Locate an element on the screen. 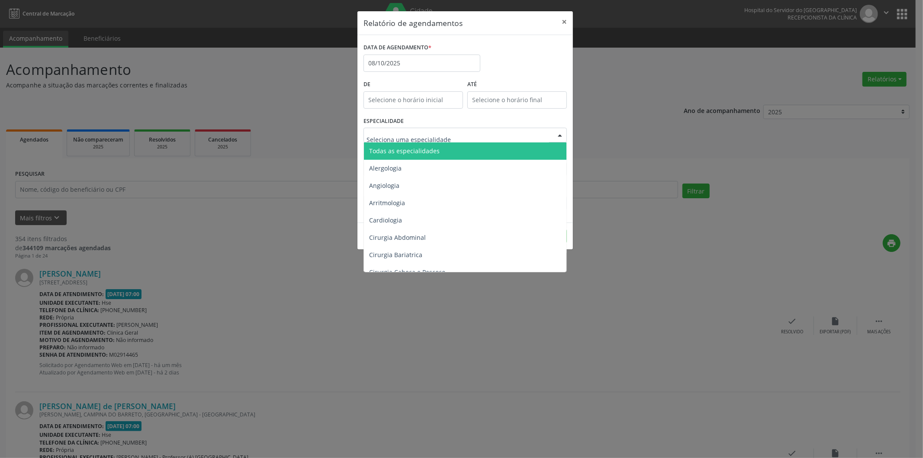 This screenshot has width=923, height=458. span: Alergologia is located at coordinates (385, 168).